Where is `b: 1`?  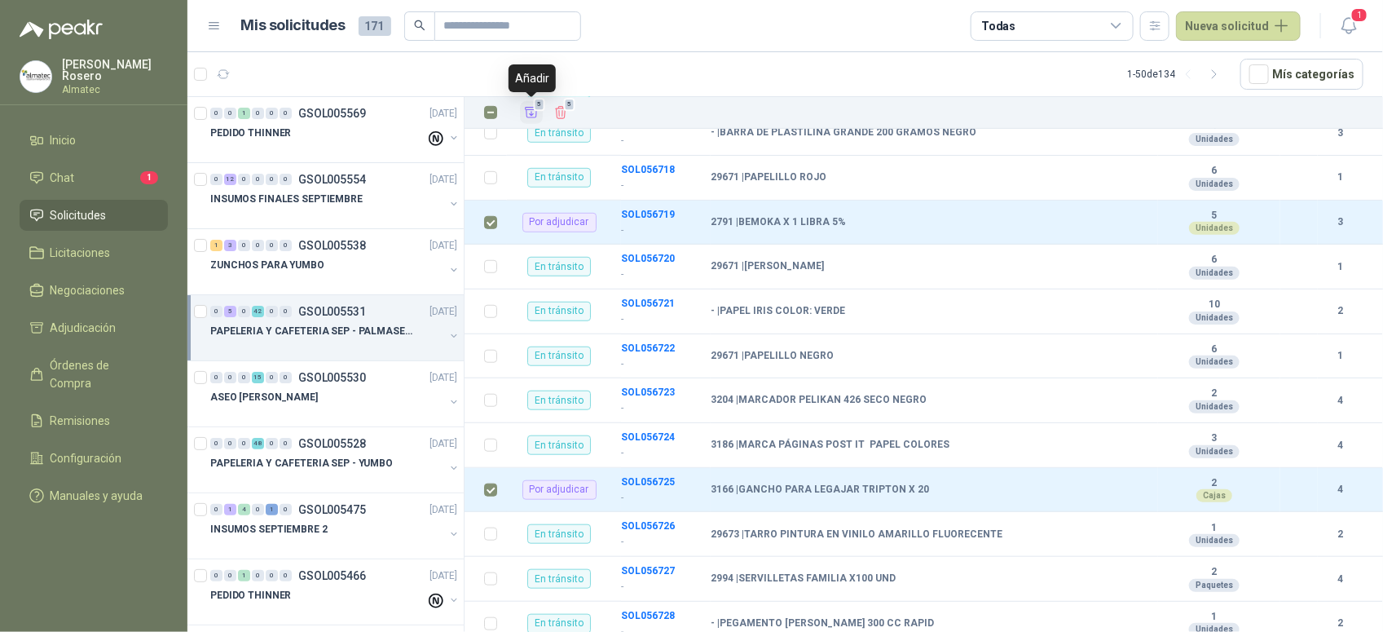
b: 1 is located at coordinates (1341, 355).